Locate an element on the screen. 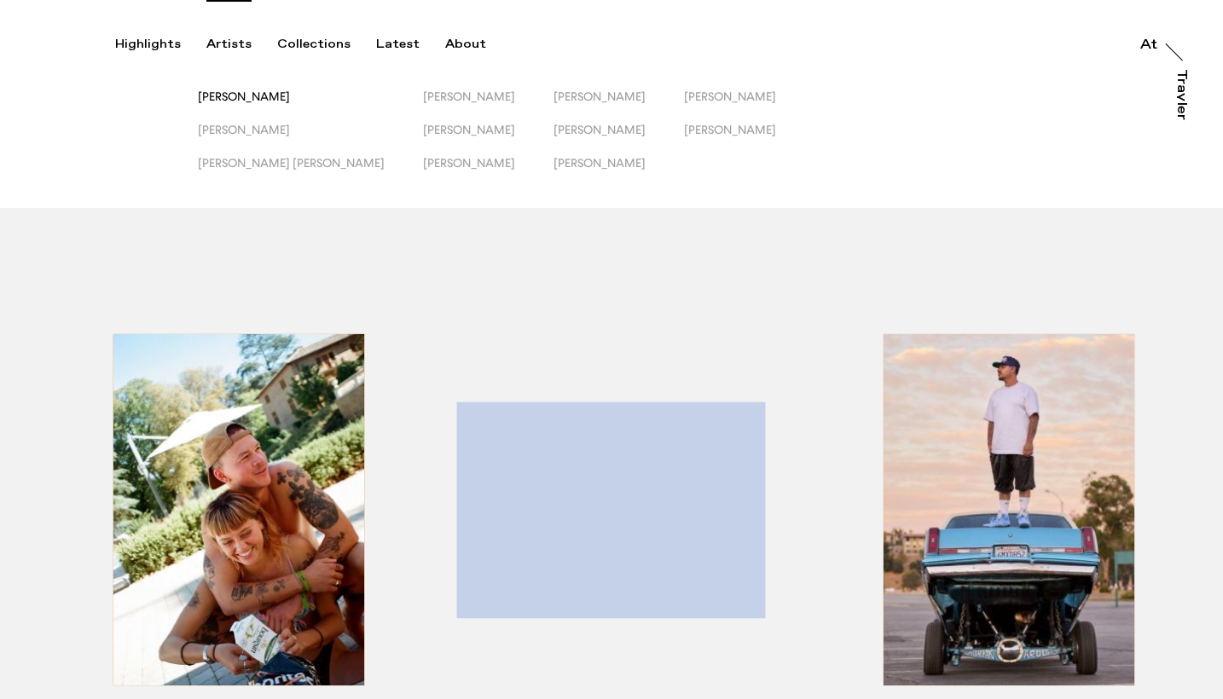 This screenshot has height=699, width=1223. button: Artists is located at coordinates (241, 44).